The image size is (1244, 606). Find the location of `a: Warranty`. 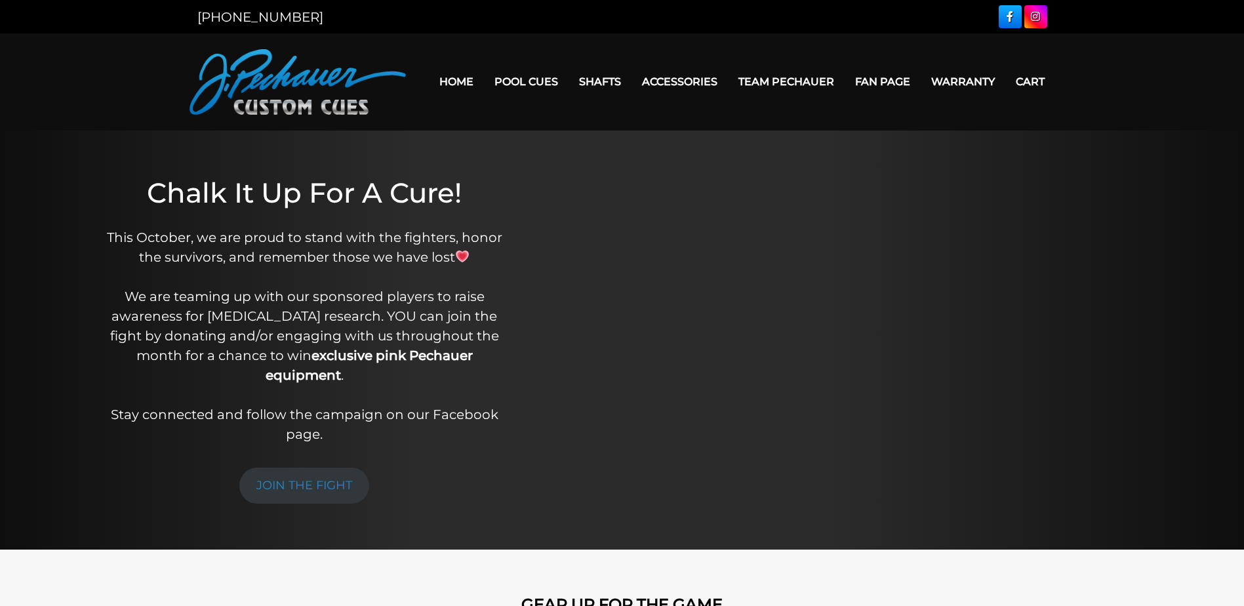

a: Warranty is located at coordinates (963, 81).